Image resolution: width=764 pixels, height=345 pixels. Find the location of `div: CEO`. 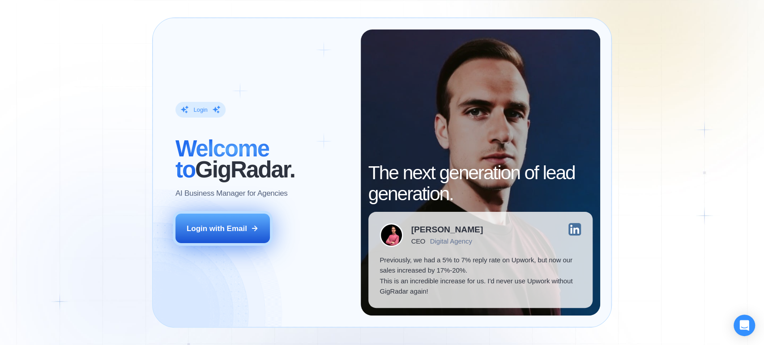

div: CEO is located at coordinates (418, 241).